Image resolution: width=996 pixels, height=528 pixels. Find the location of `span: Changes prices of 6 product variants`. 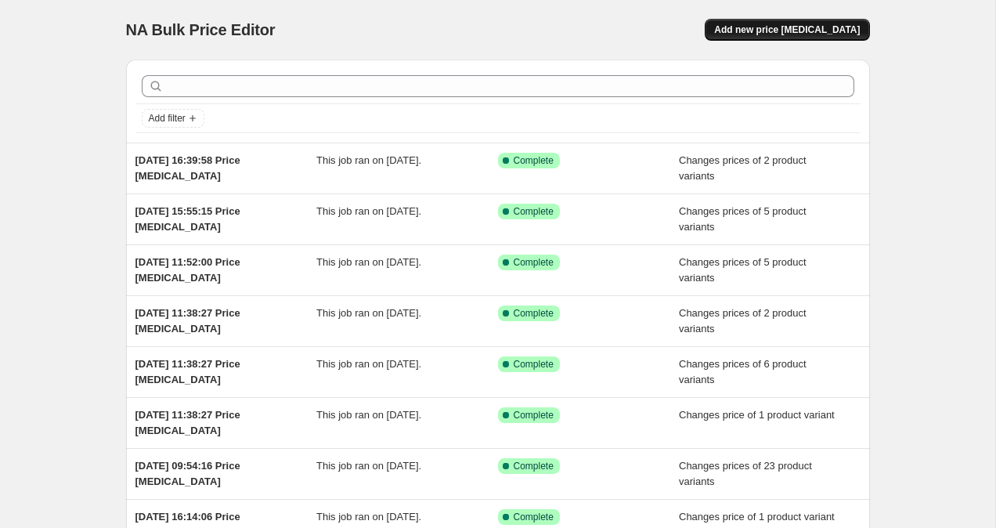

span: Changes prices of 6 product variants is located at coordinates (742, 371).